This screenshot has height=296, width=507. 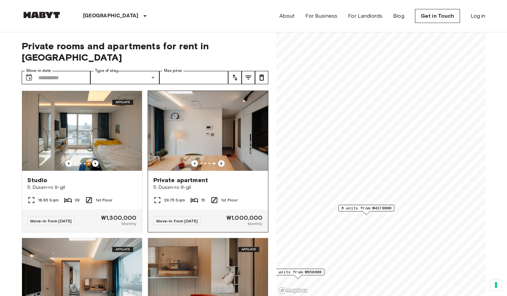 I want to click on a: Marketing picture of unit EP-CV-GS-101-1102Previous imagePrevious imageStudio5, Dusan-ro 9-gil18...., so click(x=82, y=162).